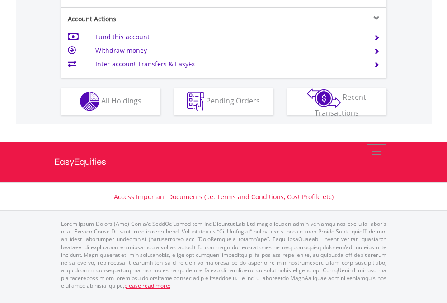 The image size is (447, 303). I want to click on span: All Holdings, so click(121, 100).